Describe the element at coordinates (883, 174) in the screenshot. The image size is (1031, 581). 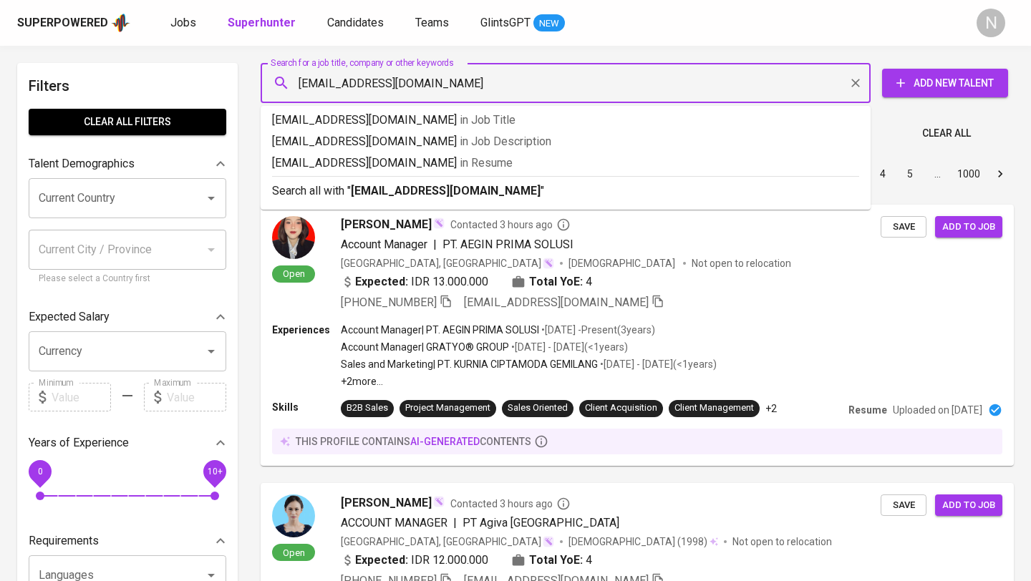
I see `button: Go to page 4` at that location.